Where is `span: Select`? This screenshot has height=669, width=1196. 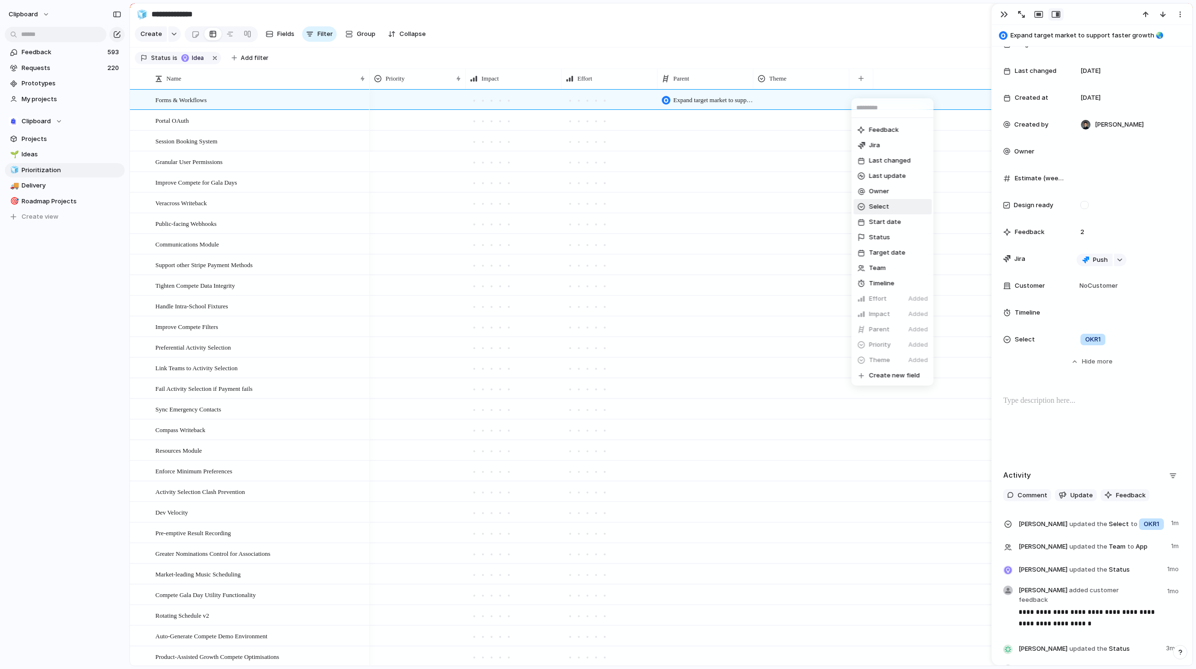
span: Select is located at coordinates (879, 207).